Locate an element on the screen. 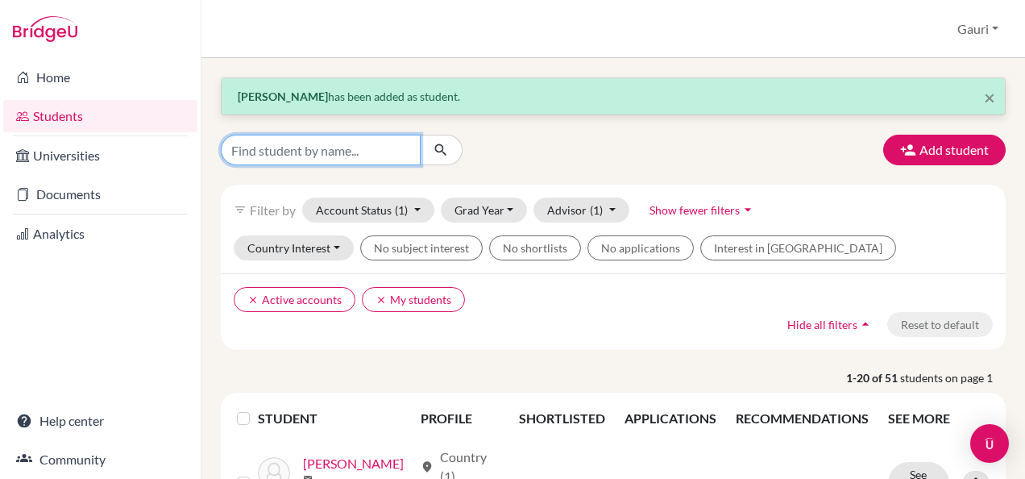 This screenshot has width=1025, height=479. th: STUDENT is located at coordinates (334, 418).